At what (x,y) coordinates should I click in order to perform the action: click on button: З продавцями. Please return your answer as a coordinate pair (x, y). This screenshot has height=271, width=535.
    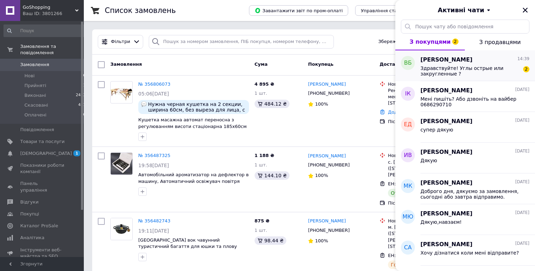
    Looking at the image, I should click on (500, 42).